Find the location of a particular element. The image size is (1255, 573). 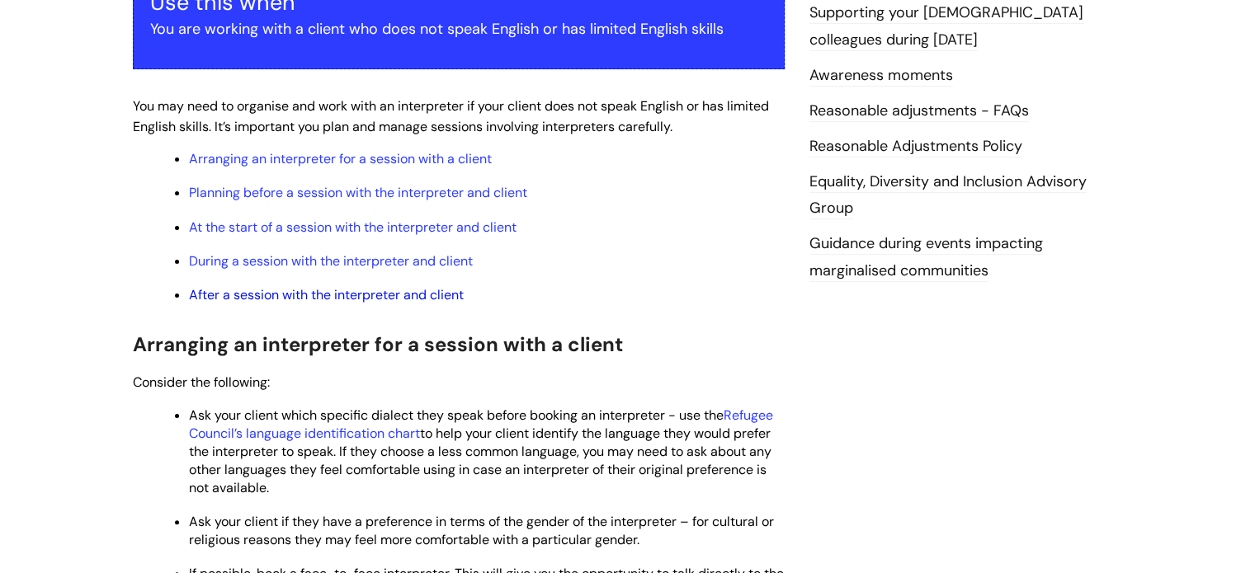

a: After a session with the interpreter and client is located at coordinates (326, 295).